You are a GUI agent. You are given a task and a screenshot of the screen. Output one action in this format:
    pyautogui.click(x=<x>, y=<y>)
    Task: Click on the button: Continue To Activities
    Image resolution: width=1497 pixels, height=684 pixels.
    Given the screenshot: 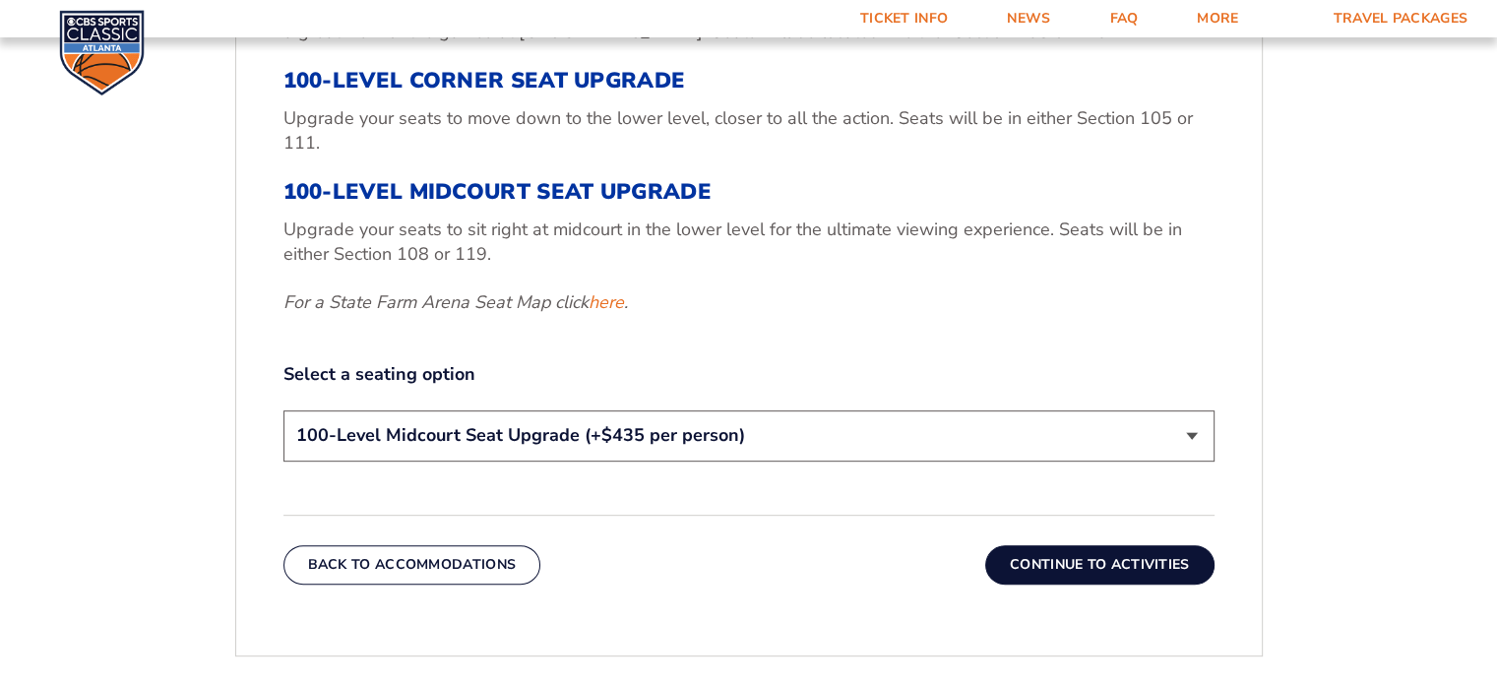 What is the action you would take?
    pyautogui.click(x=1100, y=565)
    